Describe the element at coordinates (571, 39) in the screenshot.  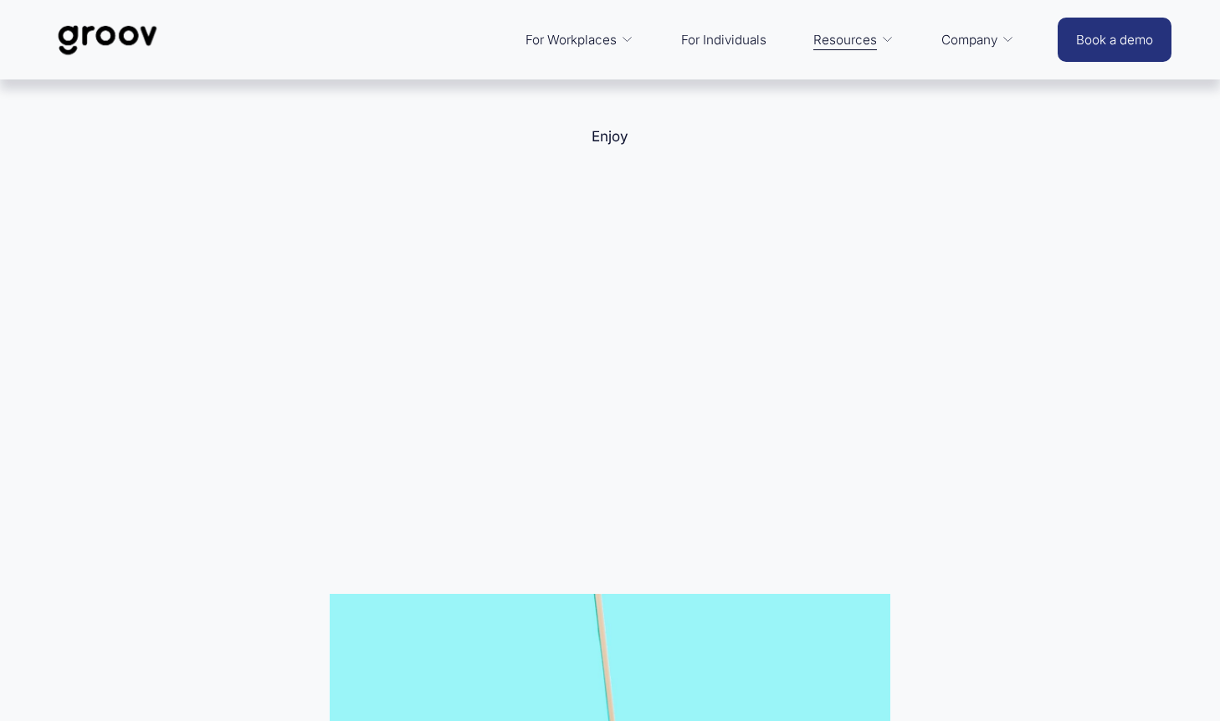
I see `span: For Workplaces` at that location.